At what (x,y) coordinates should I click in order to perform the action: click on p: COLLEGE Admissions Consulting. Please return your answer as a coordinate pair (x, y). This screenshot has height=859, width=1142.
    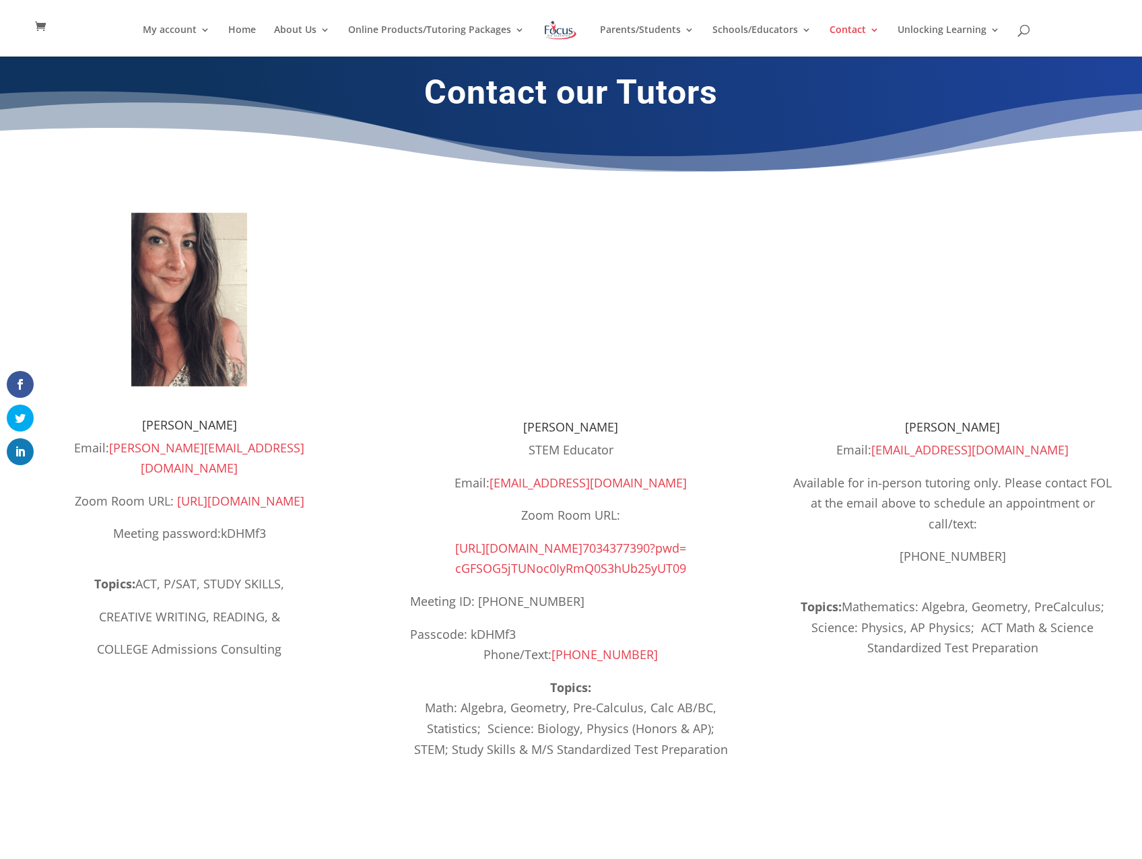
    Looking at the image, I should click on (189, 649).